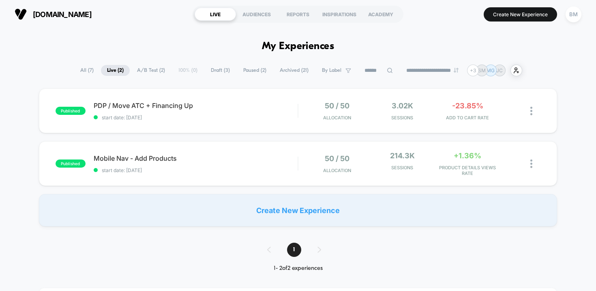  I want to click on span: 3.02k, so click(402, 105).